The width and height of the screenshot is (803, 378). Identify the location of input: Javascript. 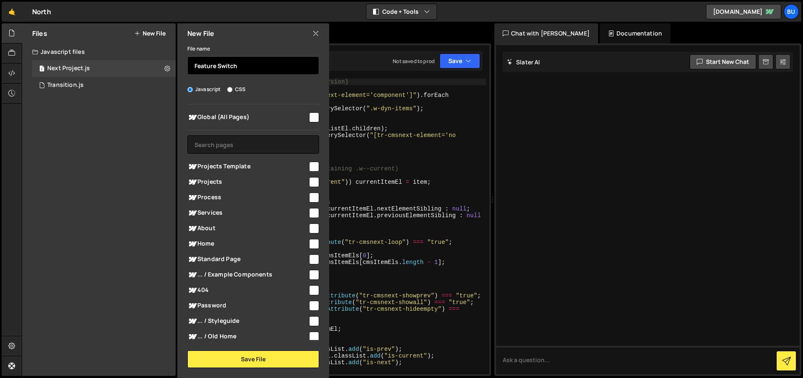
(190, 89).